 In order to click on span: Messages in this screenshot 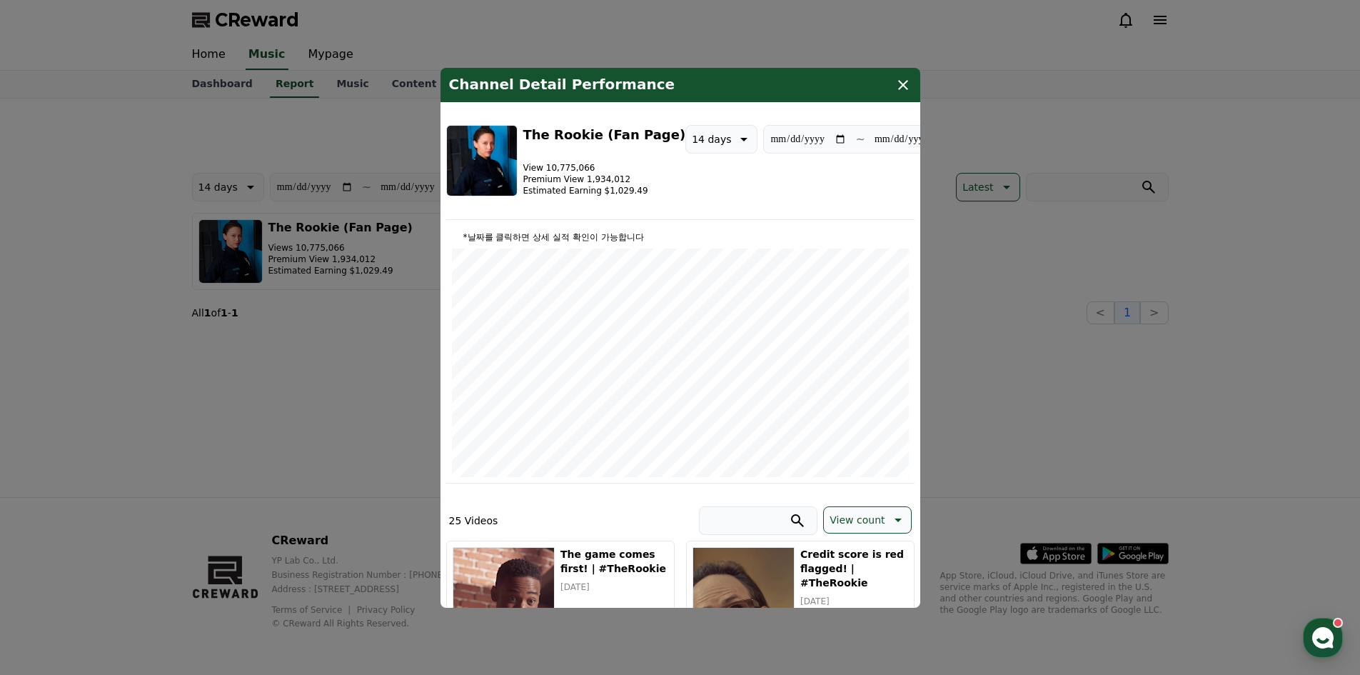, I will do `click(139, 480)`.